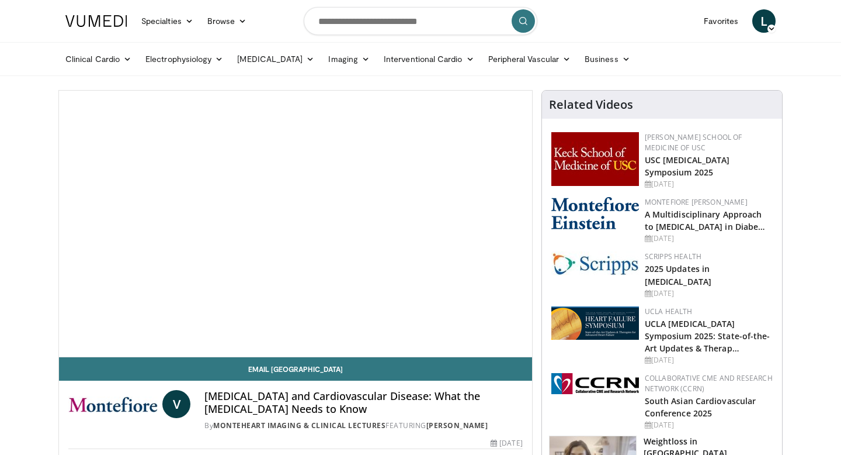 The width and height of the screenshot is (841, 455). I want to click on a: Specialties, so click(167, 21).